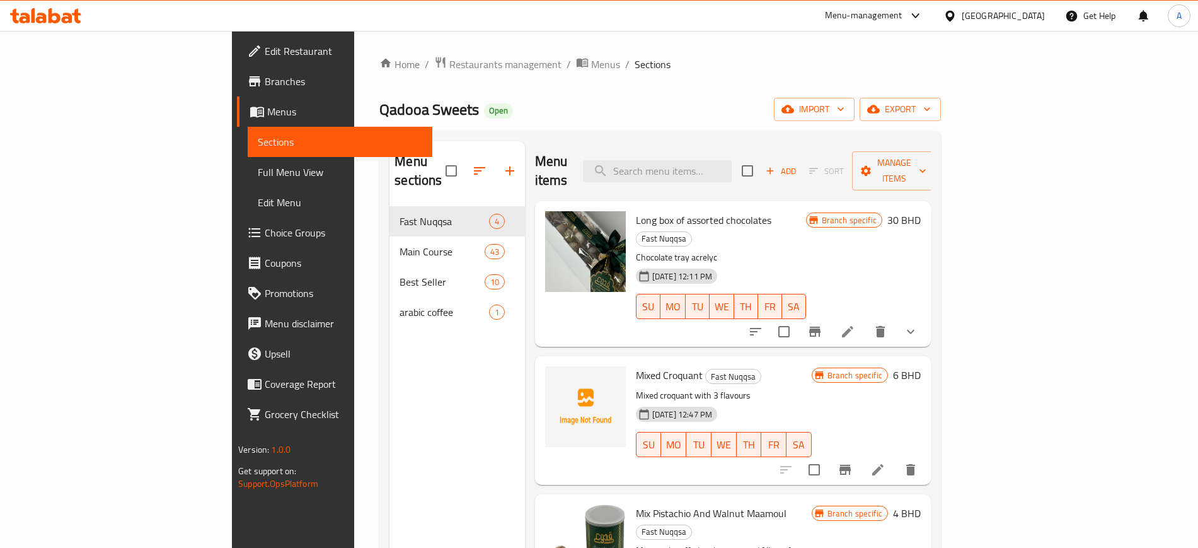  Describe the element at coordinates (552, 171) in the screenshot. I see `h2: Menu items` at that location.